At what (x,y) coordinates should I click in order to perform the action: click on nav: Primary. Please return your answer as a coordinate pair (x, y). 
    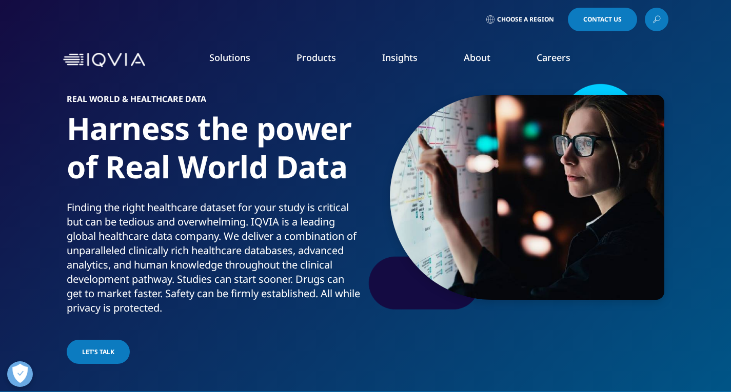
    Looking at the image, I should click on (409, 60).